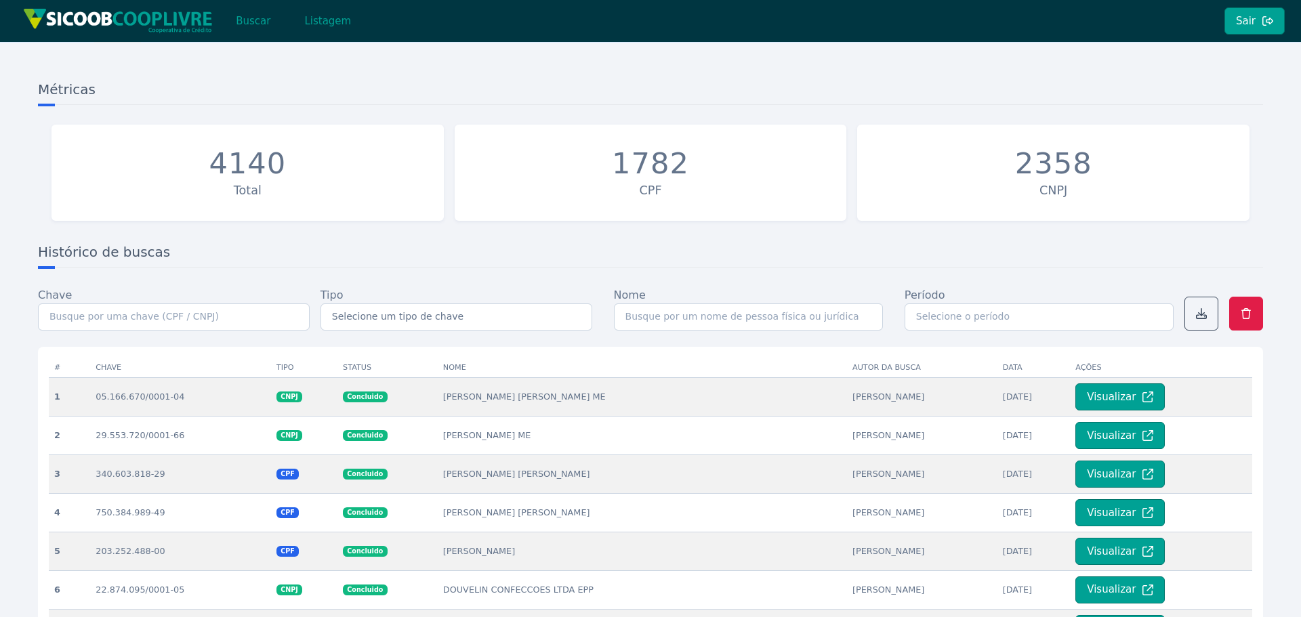 This screenshot has width=1301, height=617. Describe the element at coordinates (69, 589) in the screenshot. I see `th: 6` at that location.